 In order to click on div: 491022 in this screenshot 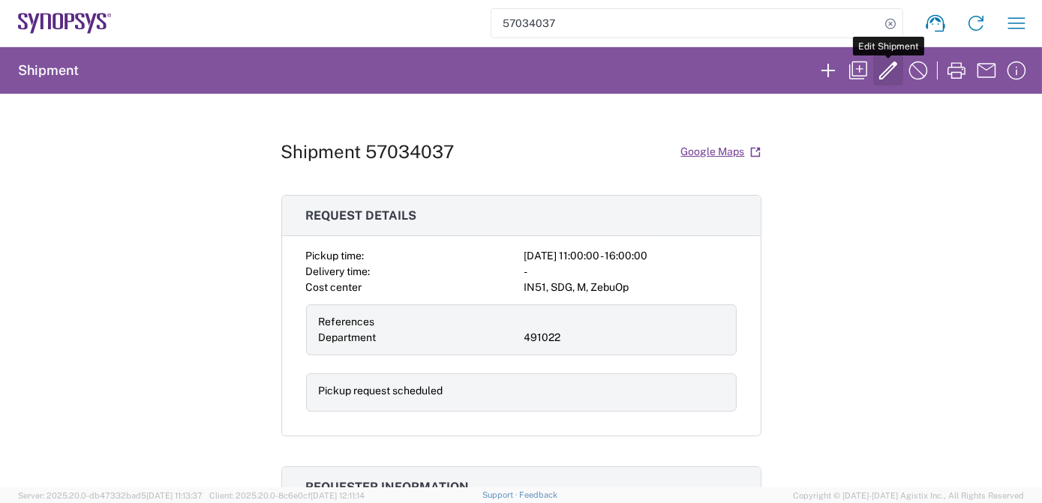, I will do `click(624, 338)`.